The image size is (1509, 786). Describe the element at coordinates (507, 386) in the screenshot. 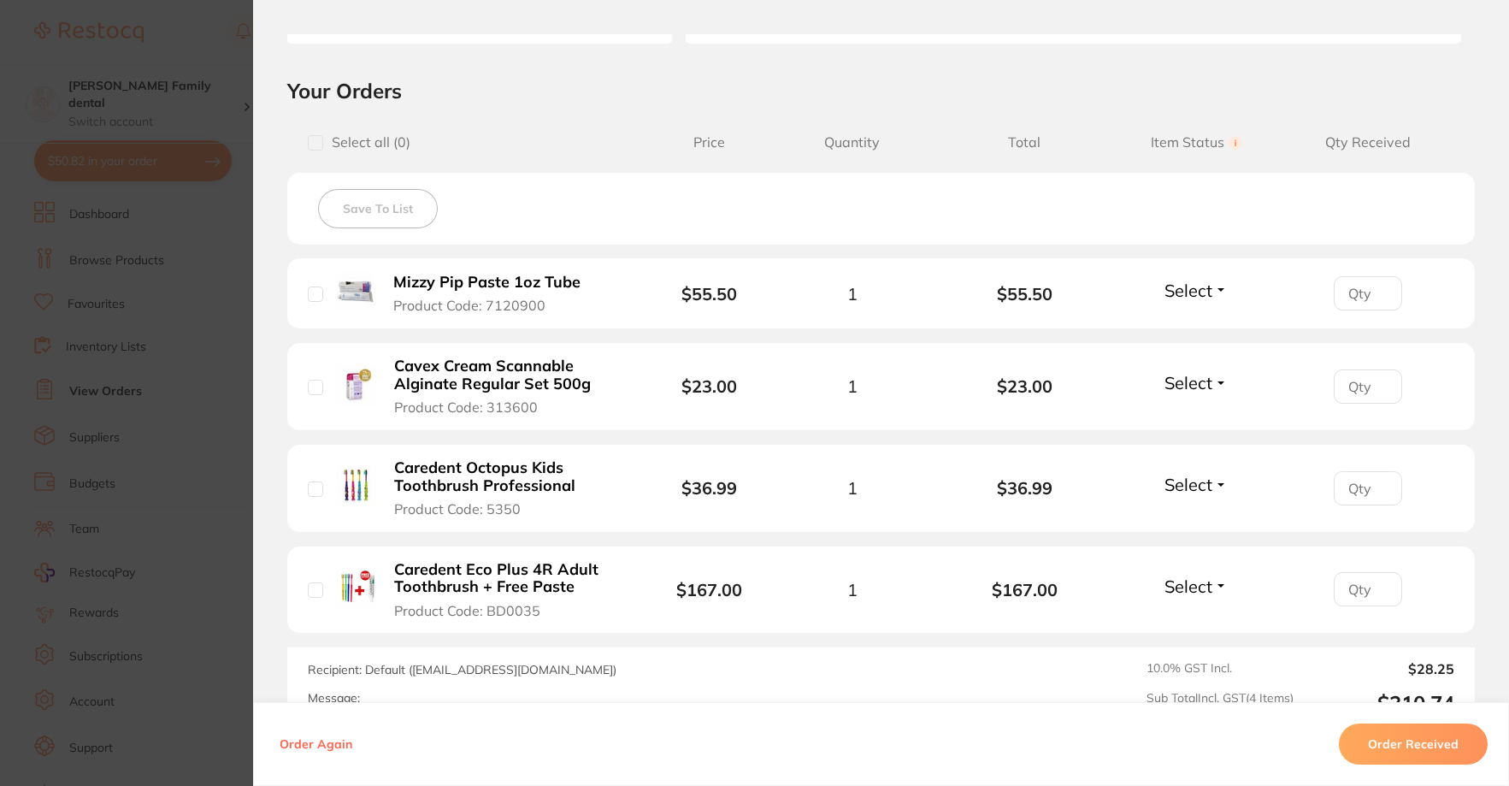

I see `button: Cavex Cream Scannable Alginate Regular Set 500g Product Code: 313600` at that location.